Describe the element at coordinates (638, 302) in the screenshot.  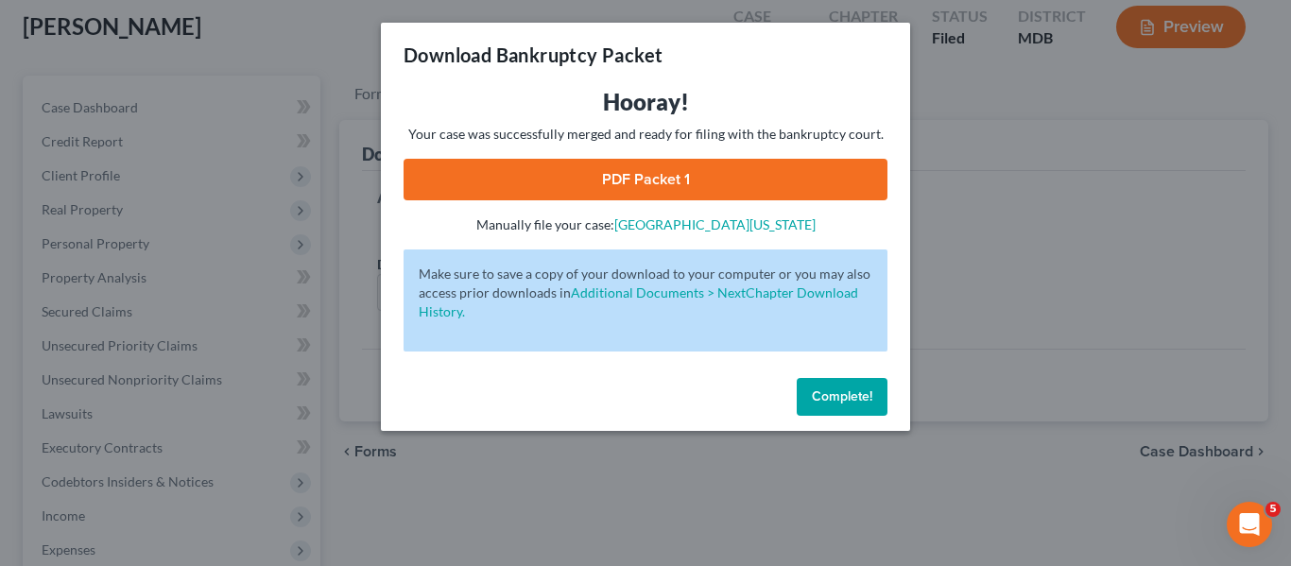
I see `a: Additional Documents > NextChapter Download History.` at that location.